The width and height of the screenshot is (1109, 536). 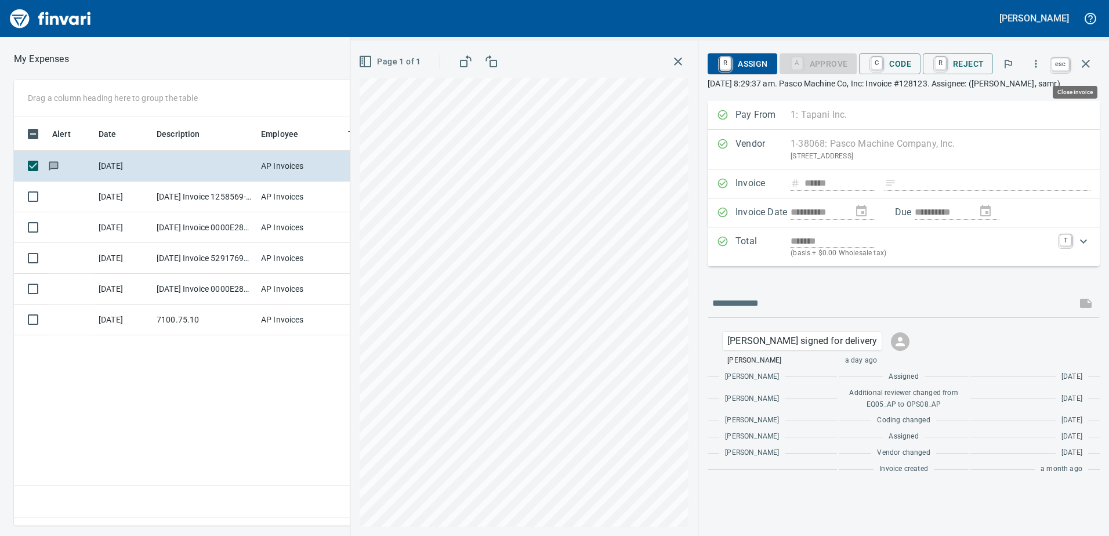 What do you see at coordinates (50, 19) in the screenshot?
I see `img: Finvari` at bounding box center [50, 19].